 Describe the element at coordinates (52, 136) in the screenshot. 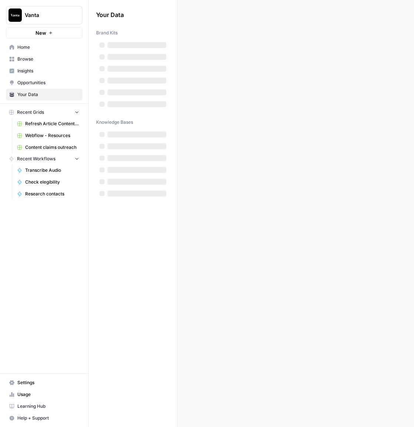

I see `span: Webflow - Resources` at that location.